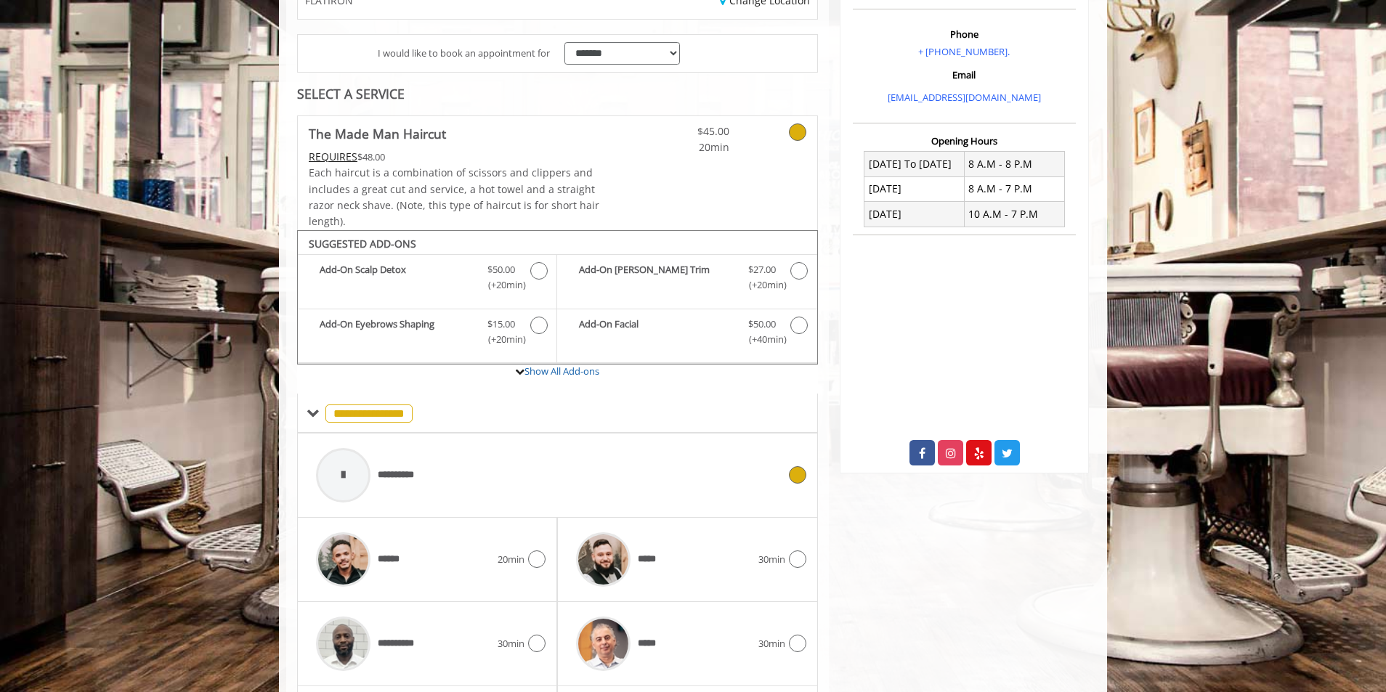 This screenshot has height=692, width=1386. What do you see at coordinates (557, 298) in the screenshot?
I see `div: The Made Man Haircut Add-onS` at bounding box center [557, 298].